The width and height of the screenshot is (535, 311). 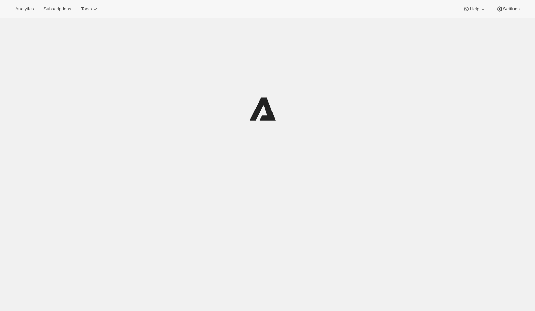 What do you see at coordinates (475, 9) in the screenshot?
I see `span: Help` at bounding box center [475, 9].